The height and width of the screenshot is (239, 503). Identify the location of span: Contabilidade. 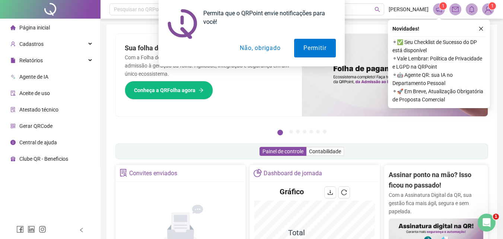
(325, 151).